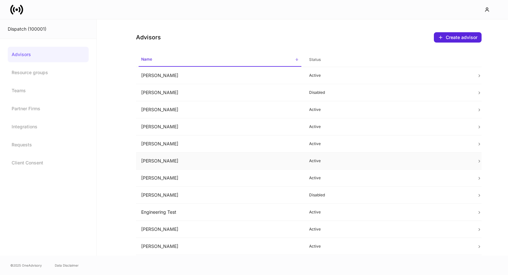  Describe the element at coordinates (220, 60) in the screenshot. I see `span: Name` at that location.